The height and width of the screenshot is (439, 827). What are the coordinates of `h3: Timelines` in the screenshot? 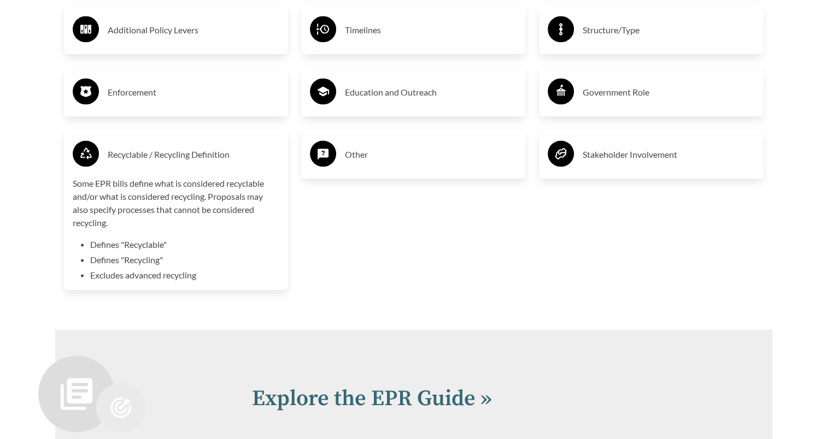 It's located at (431, 30).